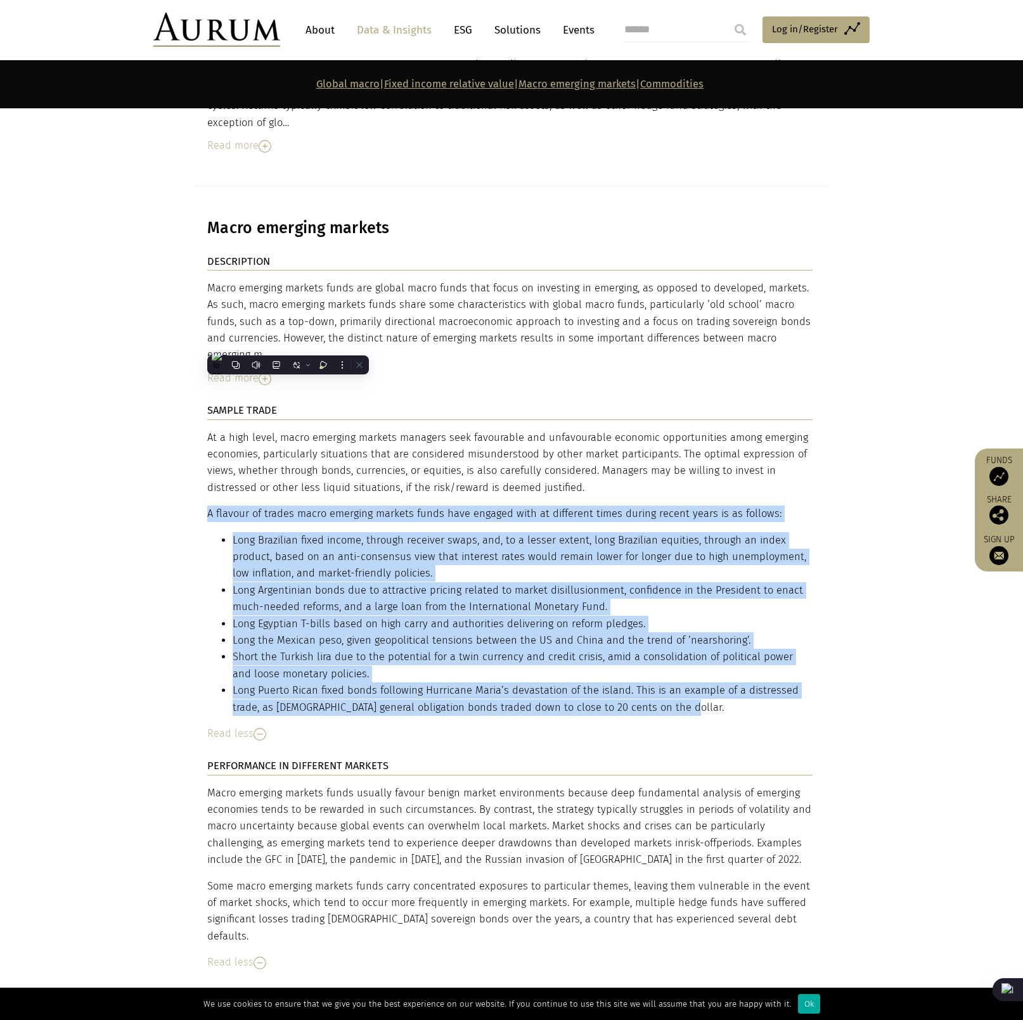 The width and height of the screenshot is (1023, 1020). Describe the element at coordinates (510, 463) in the screenshot. I see `p: At a high level, macro emerging markets managers seek favourable and unfavourable economic opport...` at that location.